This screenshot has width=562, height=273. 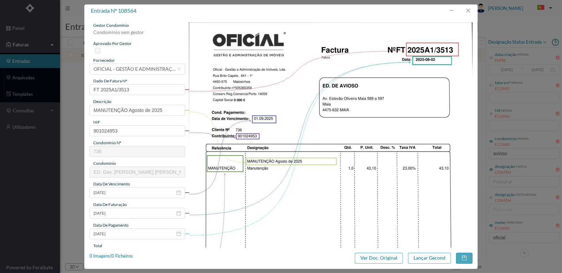 What do you see at coordinates (111, 256) in the screenshot?
I see `div: 0 Imagens | 0 Ficheiros` at bounding box center [111, 256].